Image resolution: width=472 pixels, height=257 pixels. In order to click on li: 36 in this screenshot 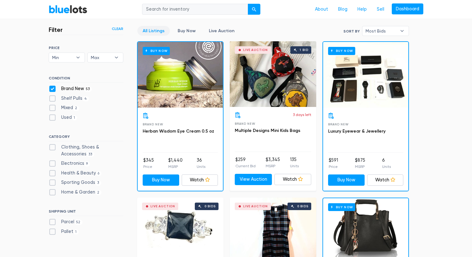, I will do `click(201, 163)`.